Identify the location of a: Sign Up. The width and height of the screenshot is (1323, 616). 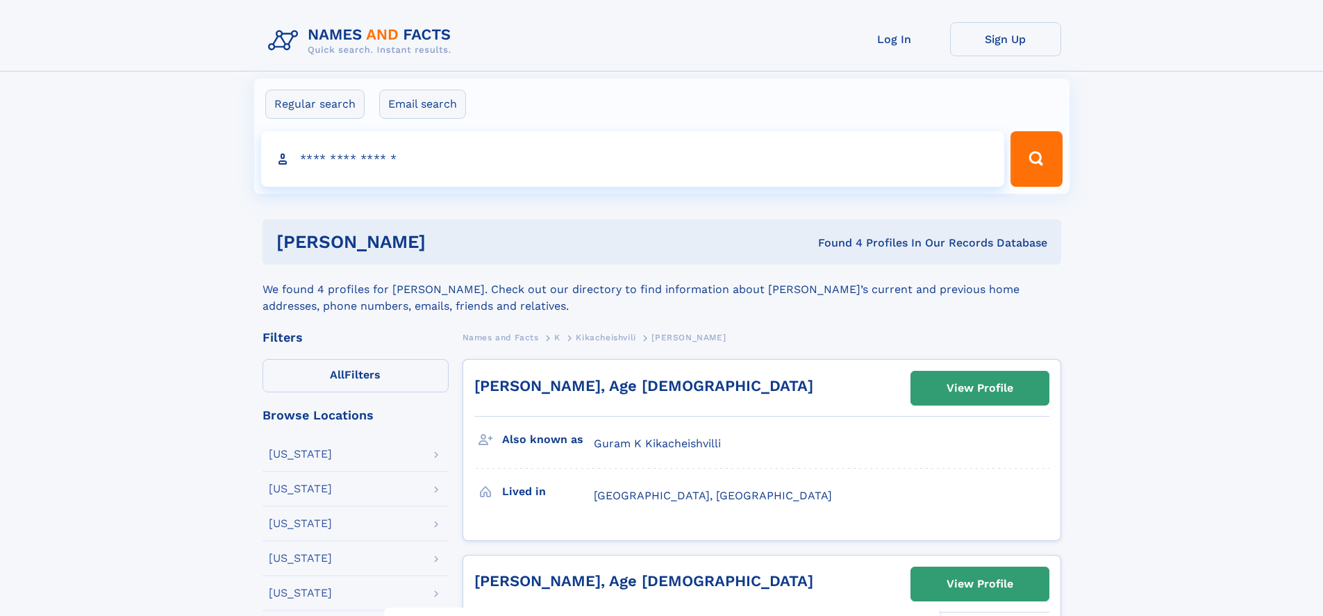
(1005, 39).